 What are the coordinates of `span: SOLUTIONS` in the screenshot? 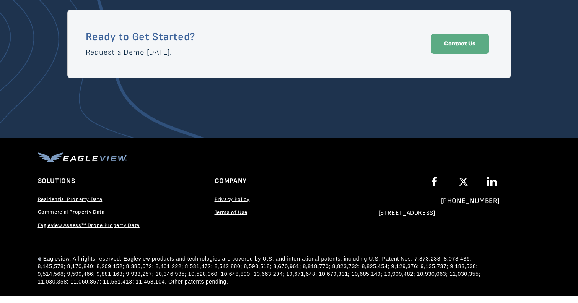 It's located at (57, 181).